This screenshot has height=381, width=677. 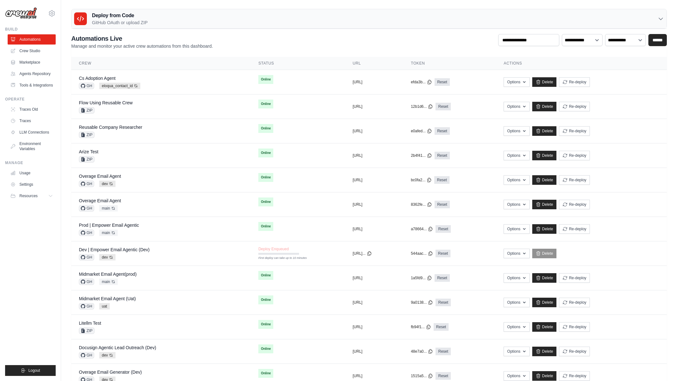 What do you see at coordinates (581, 63) in the screenshot?
I see `th: Actions` at bounding box center [581, 63].